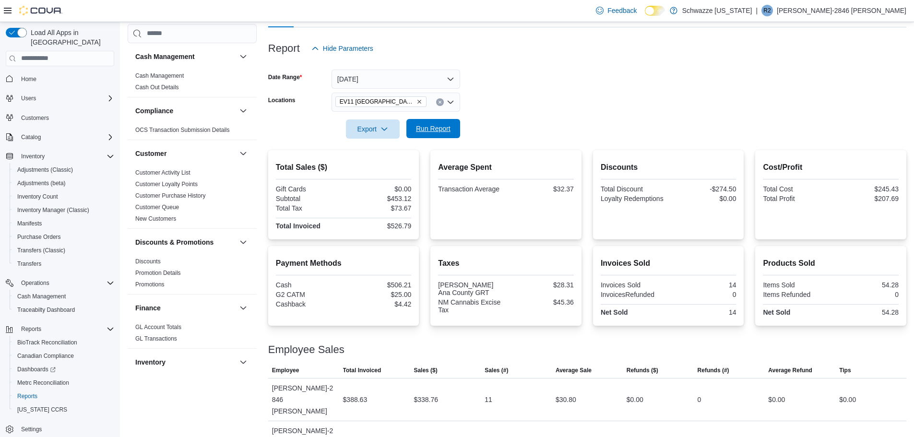 Image resolution: width=914 pixels, height=437 pixels. I want to click on div: Cashback, so click(309, 304).